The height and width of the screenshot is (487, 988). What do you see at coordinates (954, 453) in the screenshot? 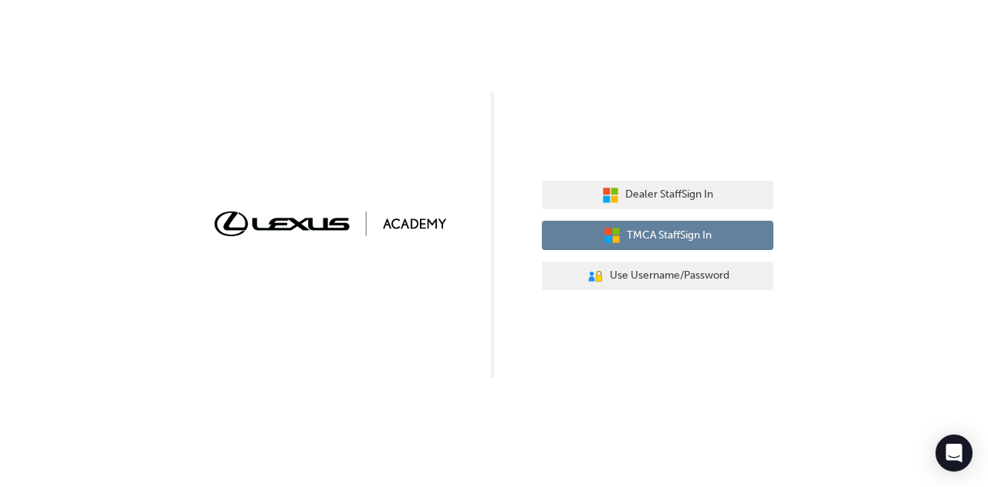
I see `div: Open Intercom Messenger` at bounding box center [954, 453].